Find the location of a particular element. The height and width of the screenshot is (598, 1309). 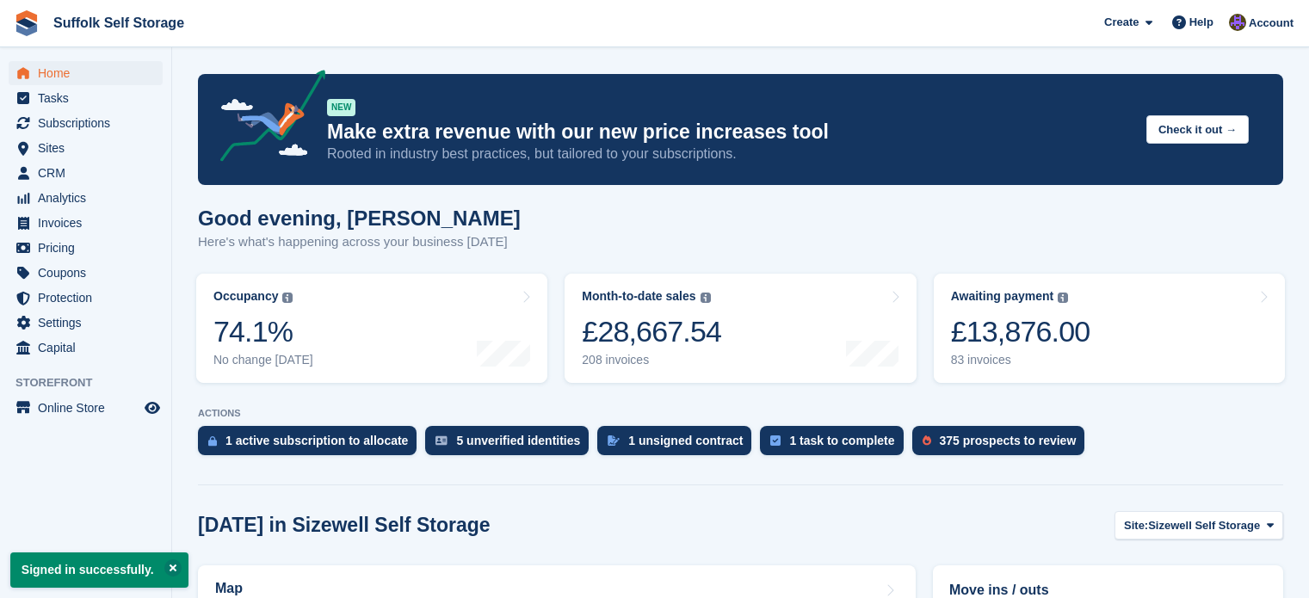

span: Settings is located at coordinates (90, 323).